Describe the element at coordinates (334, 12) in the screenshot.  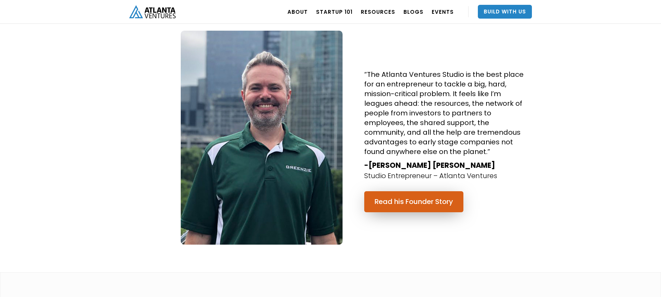
I see `a: Startup 101` at that location.